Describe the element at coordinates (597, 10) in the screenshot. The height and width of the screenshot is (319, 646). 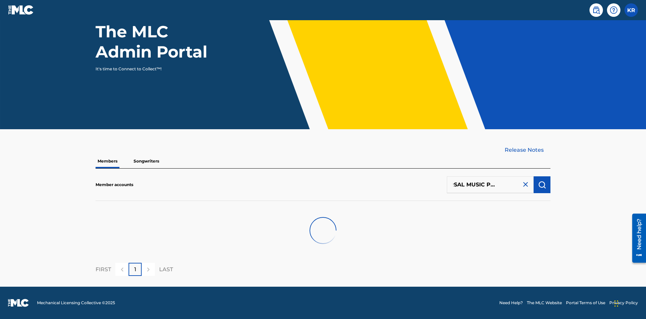
I see `img: search` at that location.